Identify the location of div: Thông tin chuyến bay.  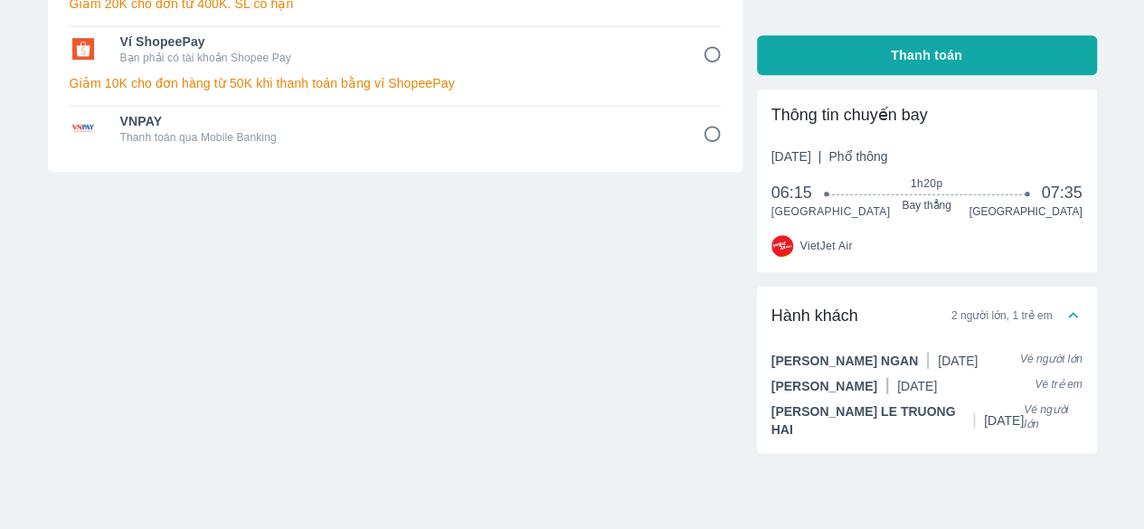
(927, 115).